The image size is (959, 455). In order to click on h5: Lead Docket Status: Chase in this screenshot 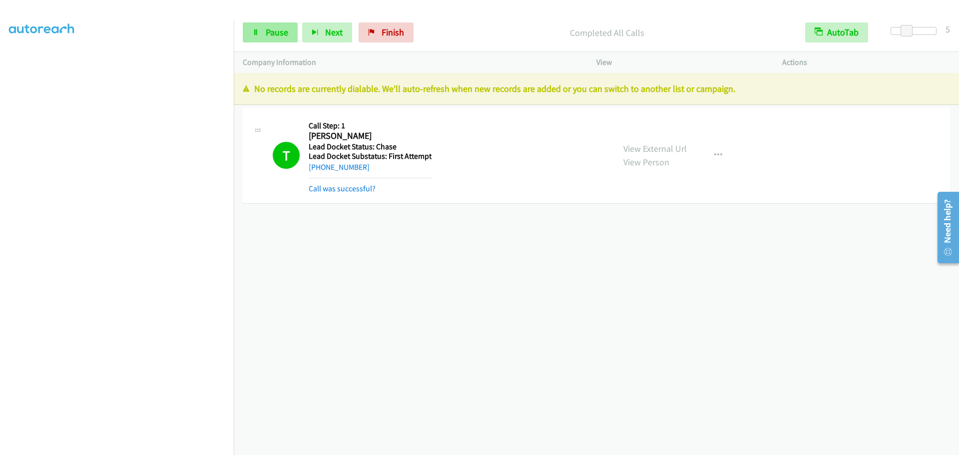, I will do `click(370, 147)`.